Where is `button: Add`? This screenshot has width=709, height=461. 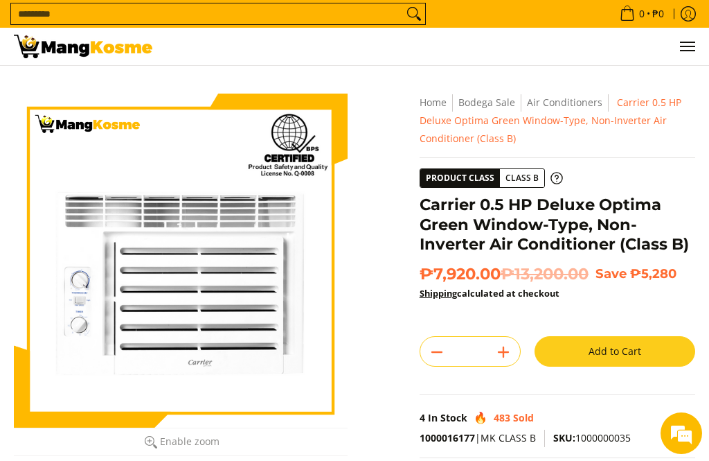 button: Add is located at coordinates (504, 352).